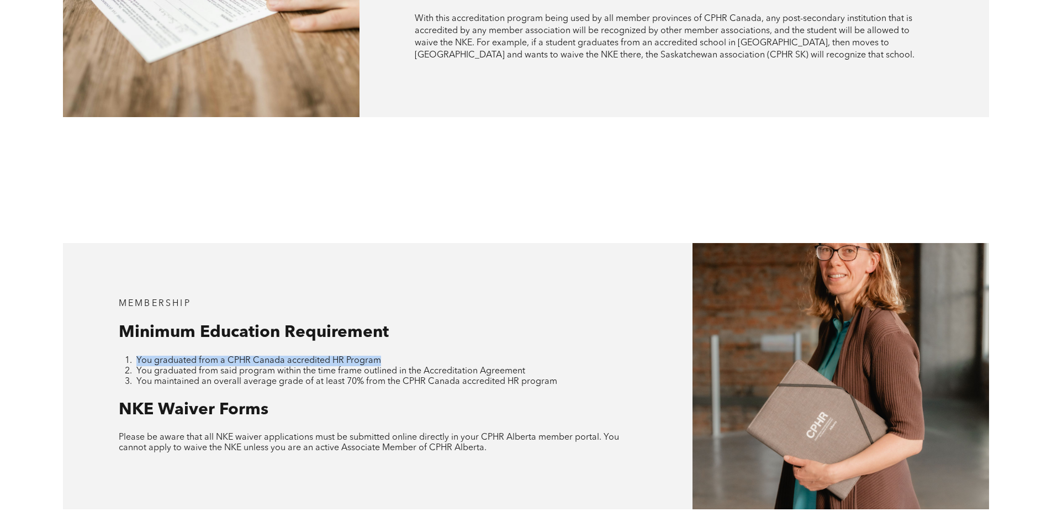  Describe the element at coordinates (347, 382) in the screenshot. I see `span: You maintained an overall average grade of at least 70% from the CPHR Canada accredited HR program` at that location.